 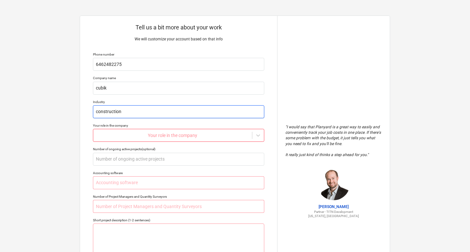 I want to click on div: Industry, so click(x=178, y=102).